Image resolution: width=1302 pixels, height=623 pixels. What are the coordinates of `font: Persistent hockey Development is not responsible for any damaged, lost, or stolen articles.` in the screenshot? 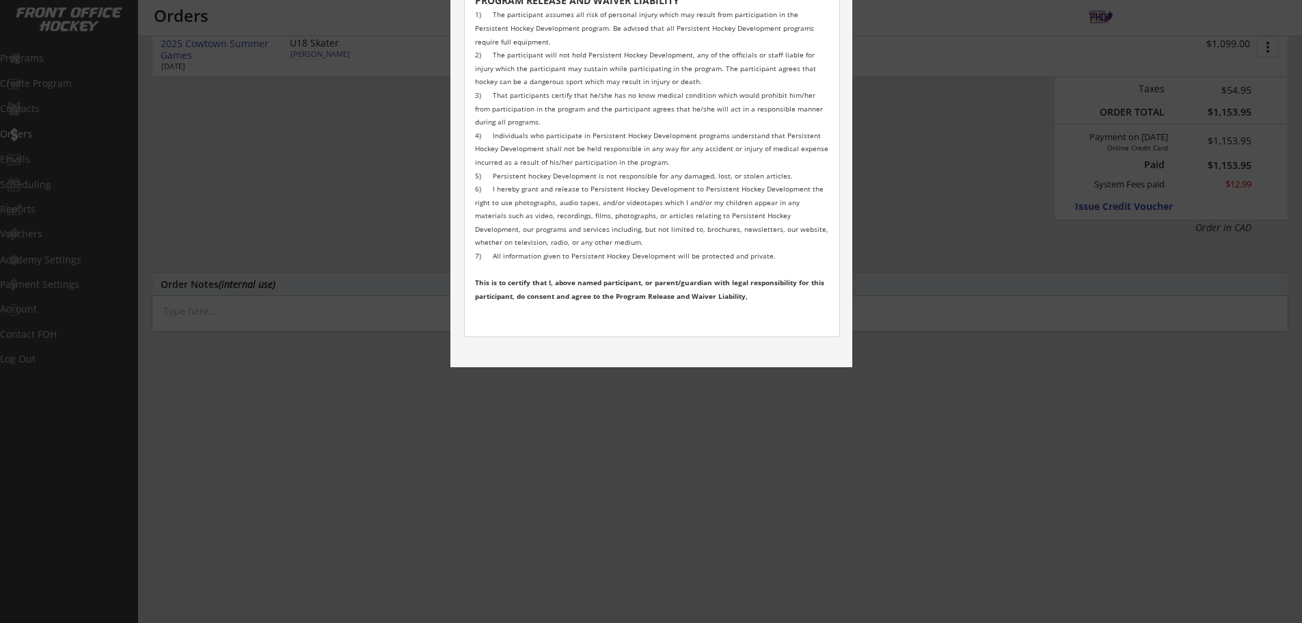 It's located at (643, 176).